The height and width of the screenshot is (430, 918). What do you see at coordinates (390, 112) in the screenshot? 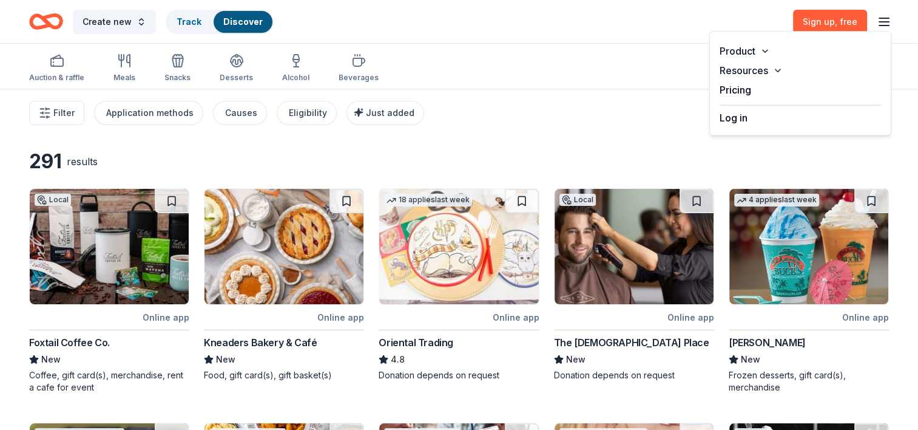
I see `span: Just added` at bounding box center [390, 112].